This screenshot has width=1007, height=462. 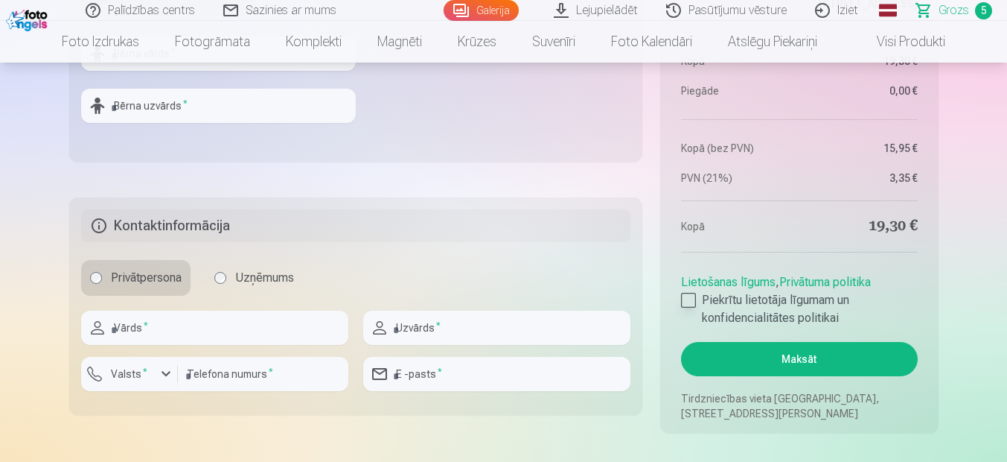 I want to click on dt: PVN (21%), so click(x=736, y=178).